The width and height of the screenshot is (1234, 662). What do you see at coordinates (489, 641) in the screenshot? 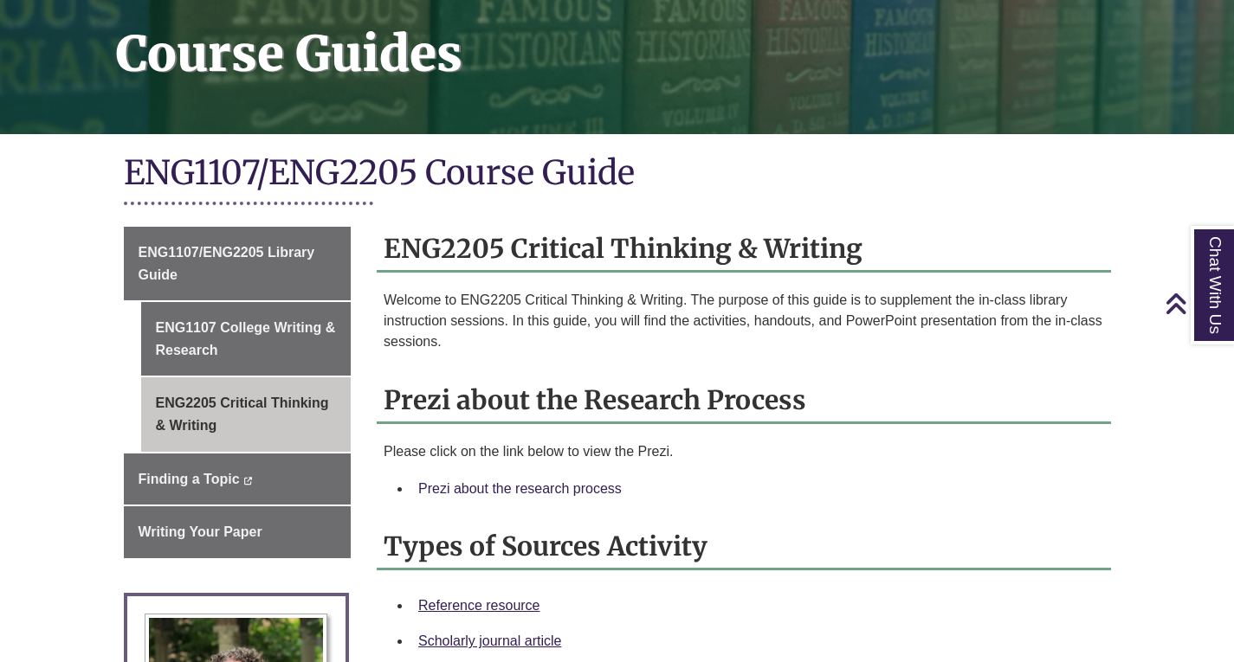
I see `a: Scholarly journal article` at bounding box center [489, 641].